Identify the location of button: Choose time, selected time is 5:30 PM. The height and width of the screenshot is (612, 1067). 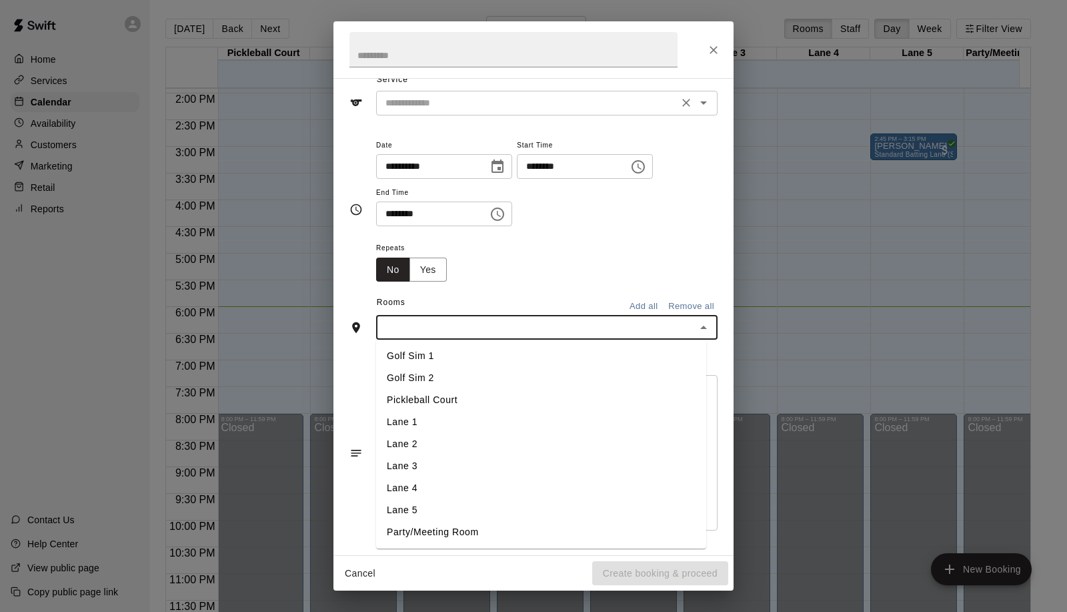
(498, 214).